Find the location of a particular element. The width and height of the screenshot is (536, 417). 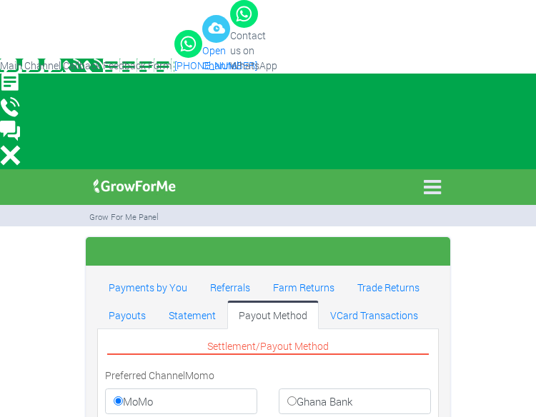

label: MoMo is located at coordinates (181, 401).